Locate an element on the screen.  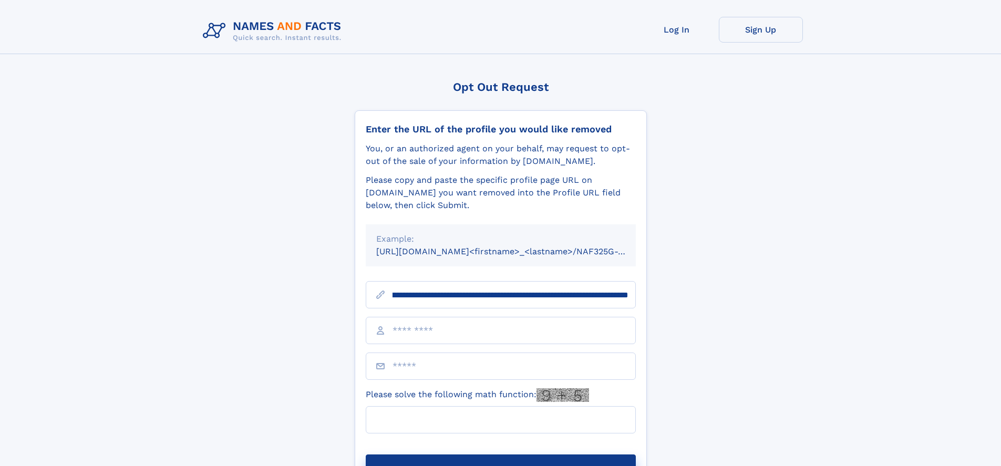
a: Log In is located at coordinates (677, 29).